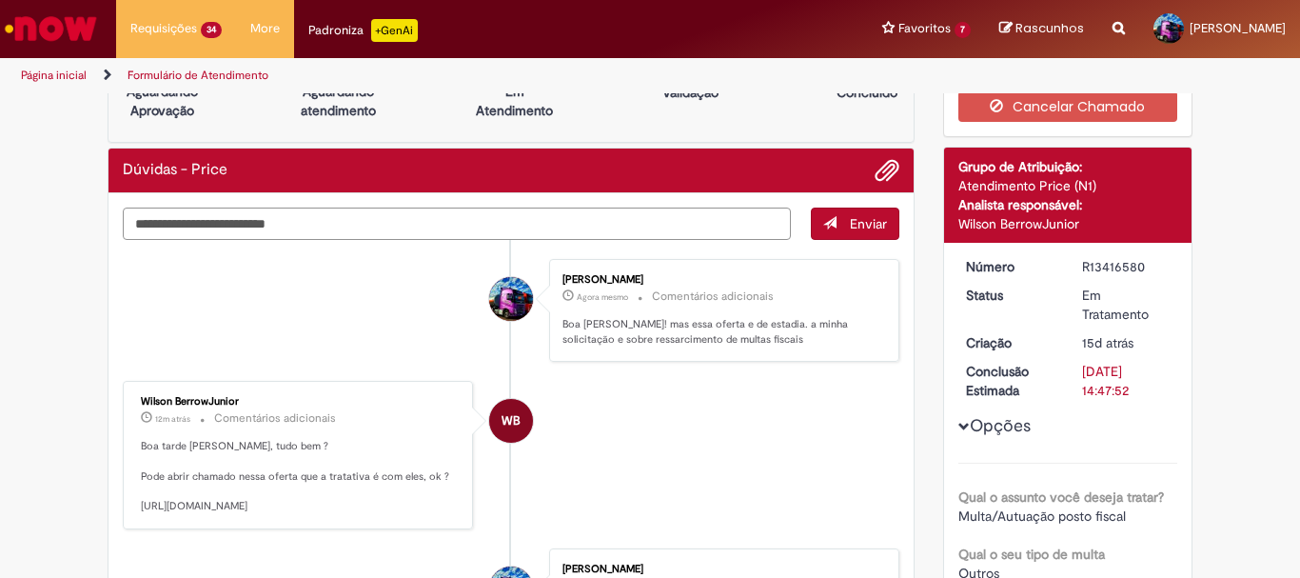 The image size is (1300, 578). Describe the element at coordinates (1010, 295) in the screenshot. I see `dt: Status` at that location.